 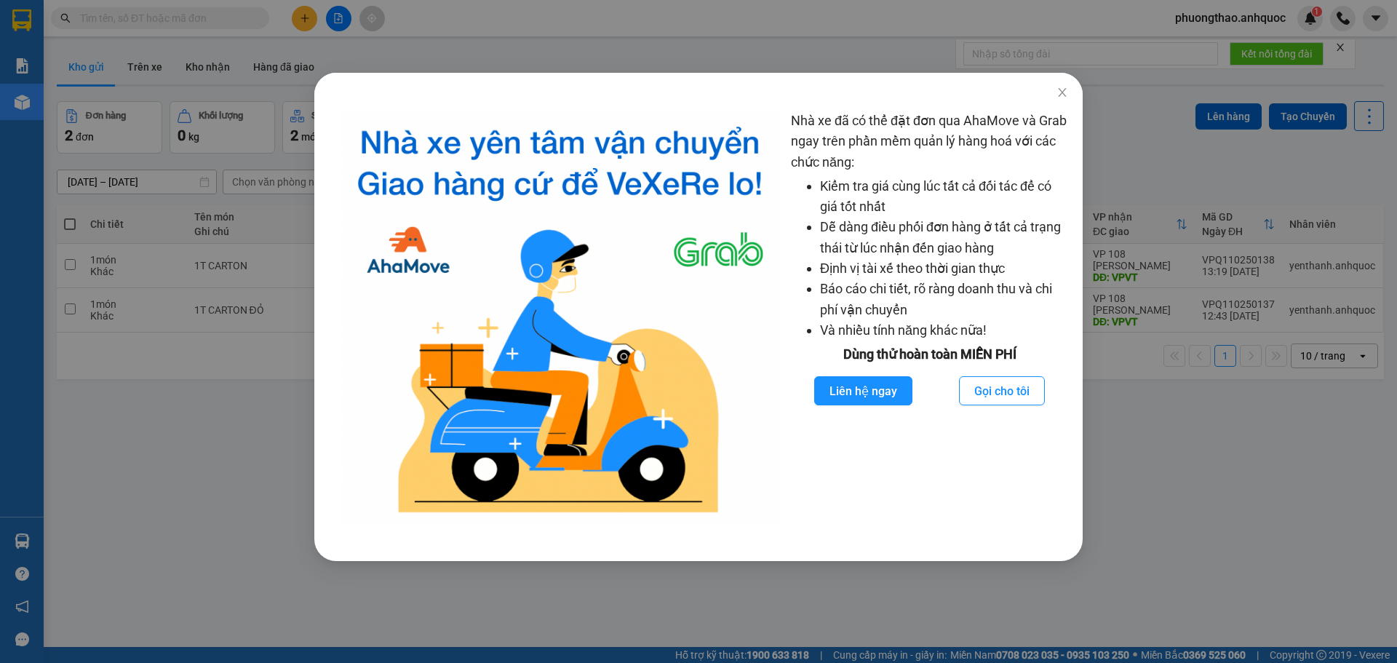 What do you see at coordinates (944, 268) in the screenshot?
I see `li: Định vị tài xế theo thời gian thực` at bounding box center [944, 268].